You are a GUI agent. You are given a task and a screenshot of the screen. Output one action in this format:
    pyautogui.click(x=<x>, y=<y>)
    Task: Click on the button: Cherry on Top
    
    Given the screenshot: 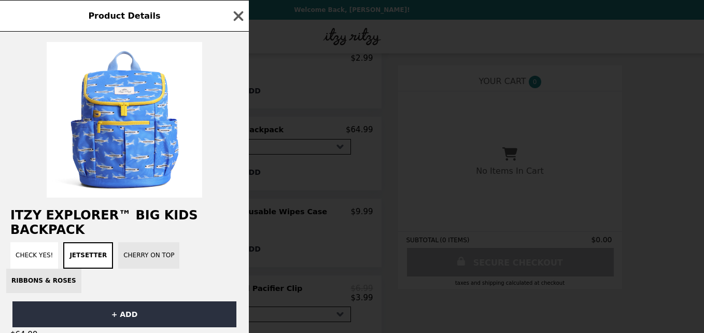 What is the action you would take?
    pyautogui.click(x=149, y=255)
    